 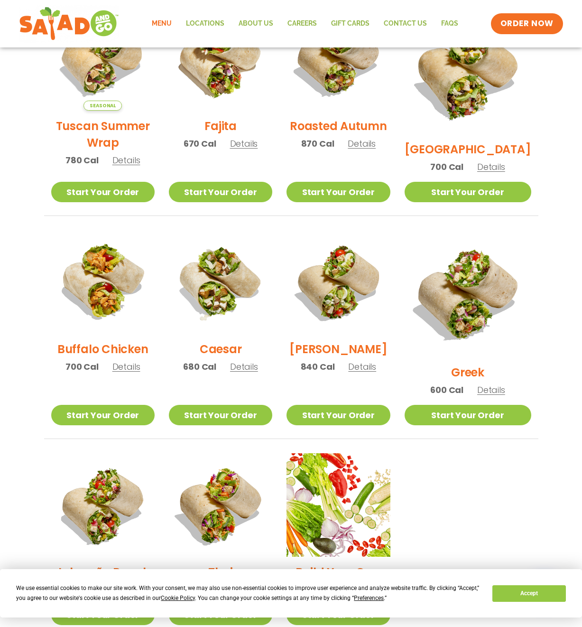 What do you see at coordinates (350, 24) in the screenshot?
I see `a: GIFT CARDS` at bounding box center [350, 24].